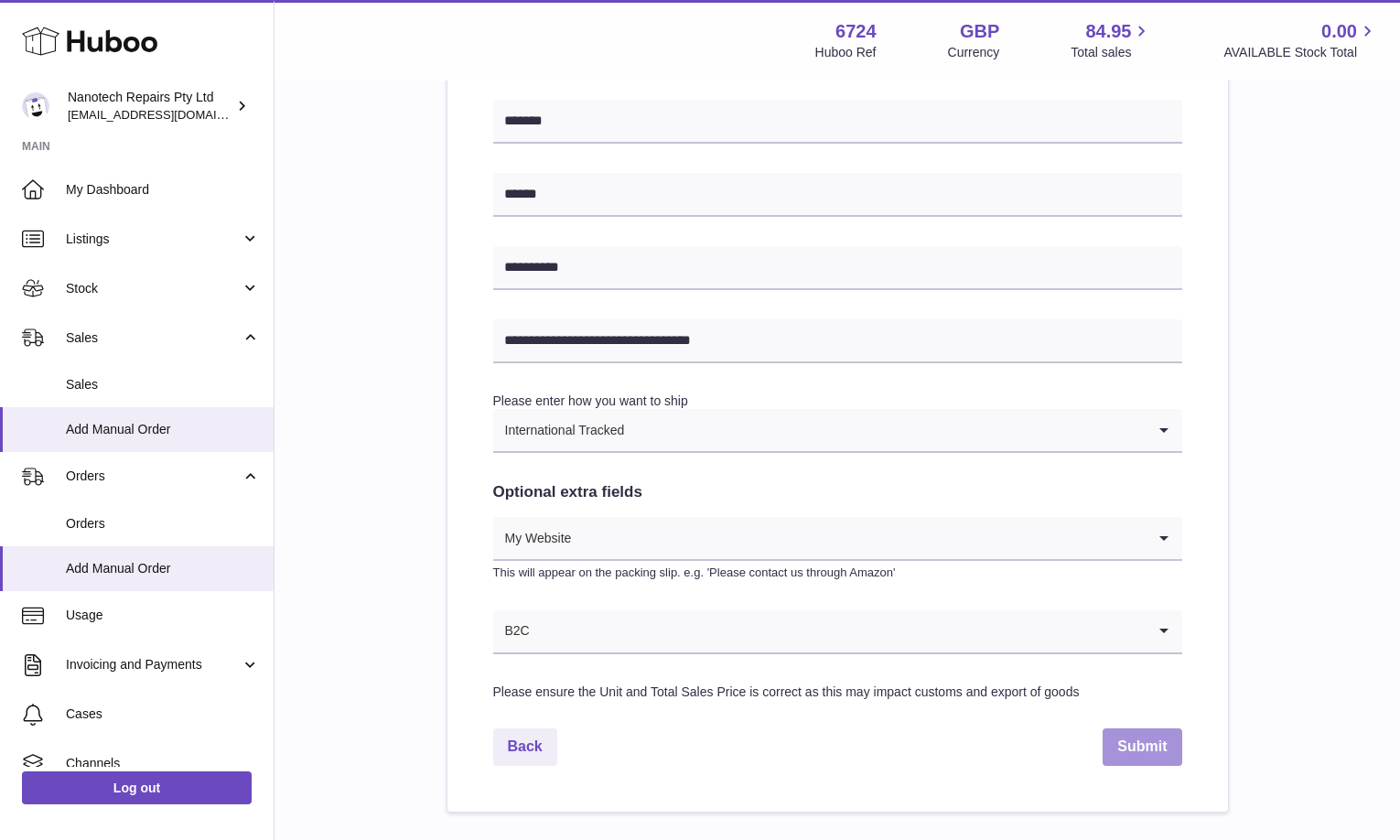  Describe the element at coordinates (511, 631) in the screenshot. I see `span: B2C` at that location.